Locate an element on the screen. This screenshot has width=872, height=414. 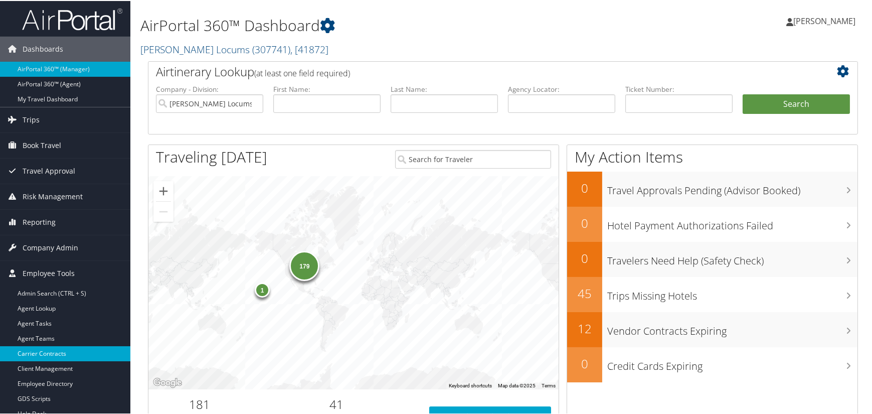
span: Risk Management is located at coordinates (53, 196).